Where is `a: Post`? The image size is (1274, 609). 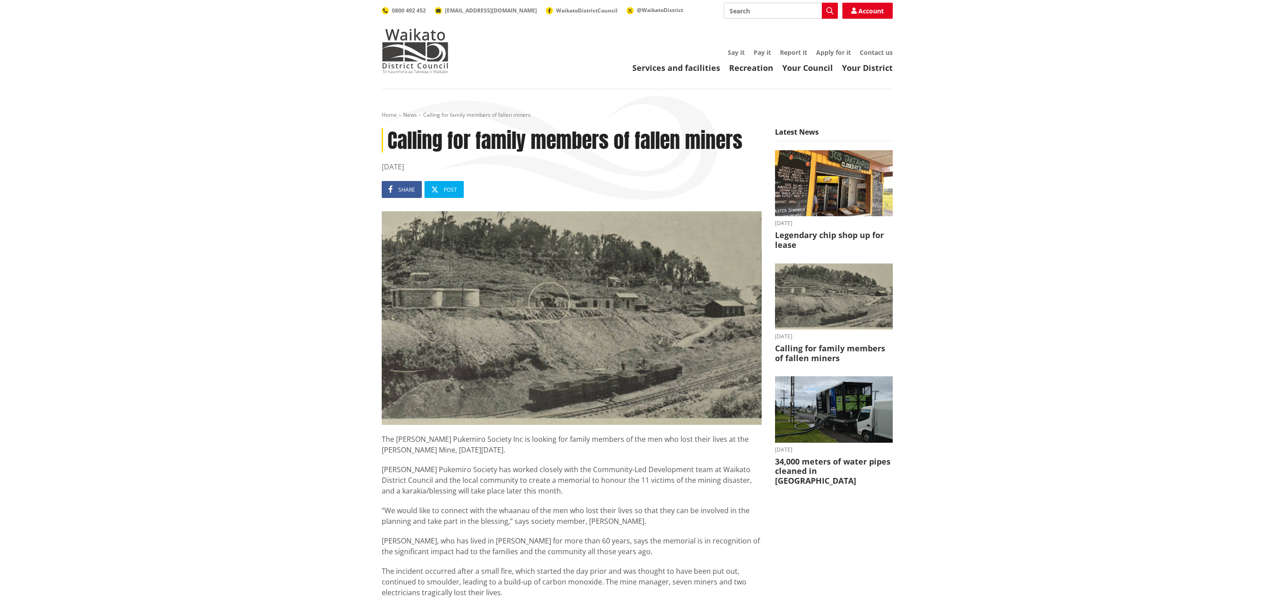
a: Post is located at coordinates (444, 189).